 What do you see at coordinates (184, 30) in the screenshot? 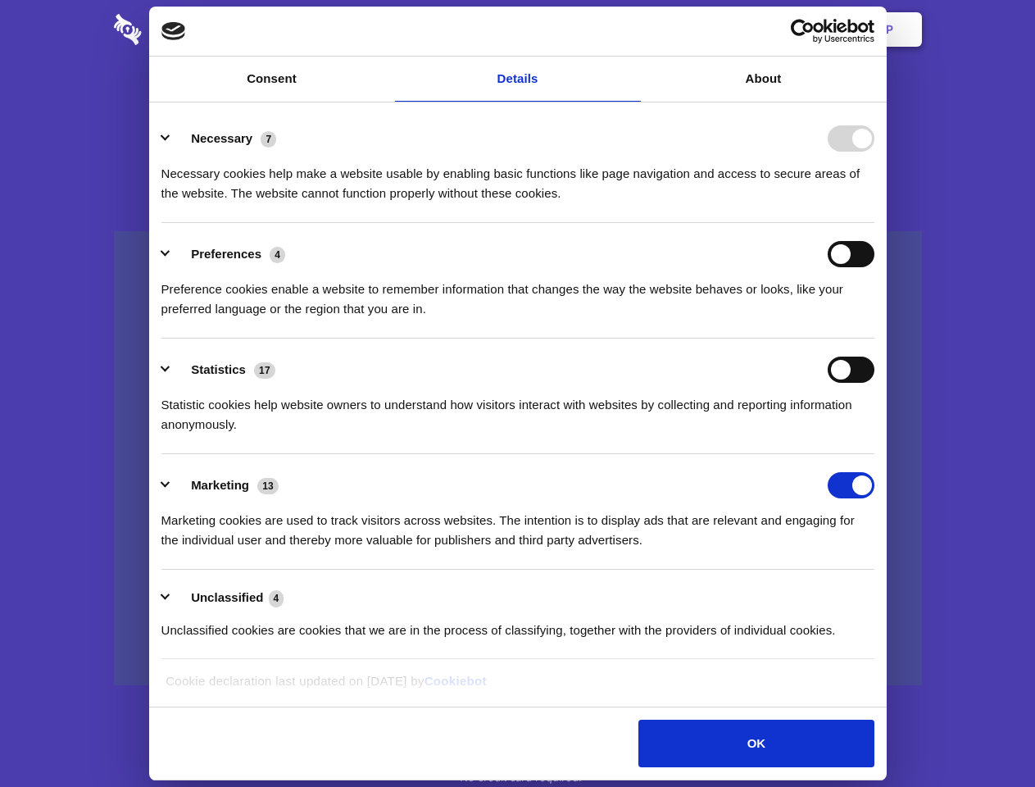
I see `img: logo-wordmark-white-trans-d4663122ce5f474addd5e946df7df03e33cb6a1c49d2221995e7729f52c070b2.svg` at bounding box center [184, 30].